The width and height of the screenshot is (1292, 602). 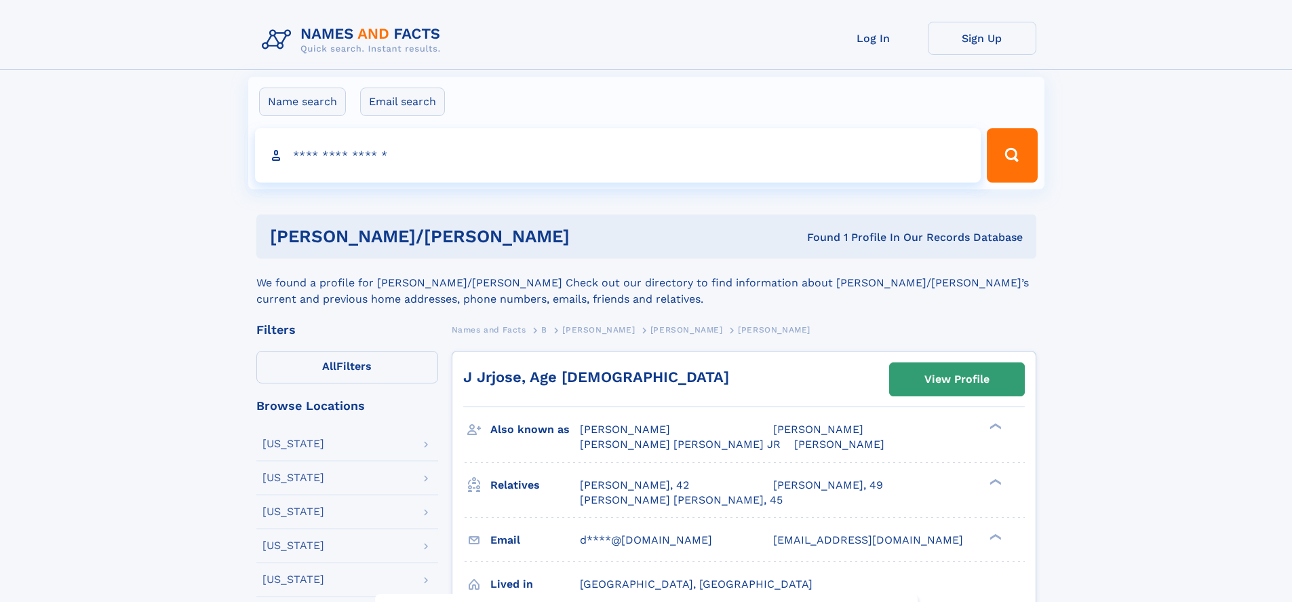 What do you see at coordinates (957, 379) in the screenshot?
I see `div: View Profile` at bounding box center [957, 379].